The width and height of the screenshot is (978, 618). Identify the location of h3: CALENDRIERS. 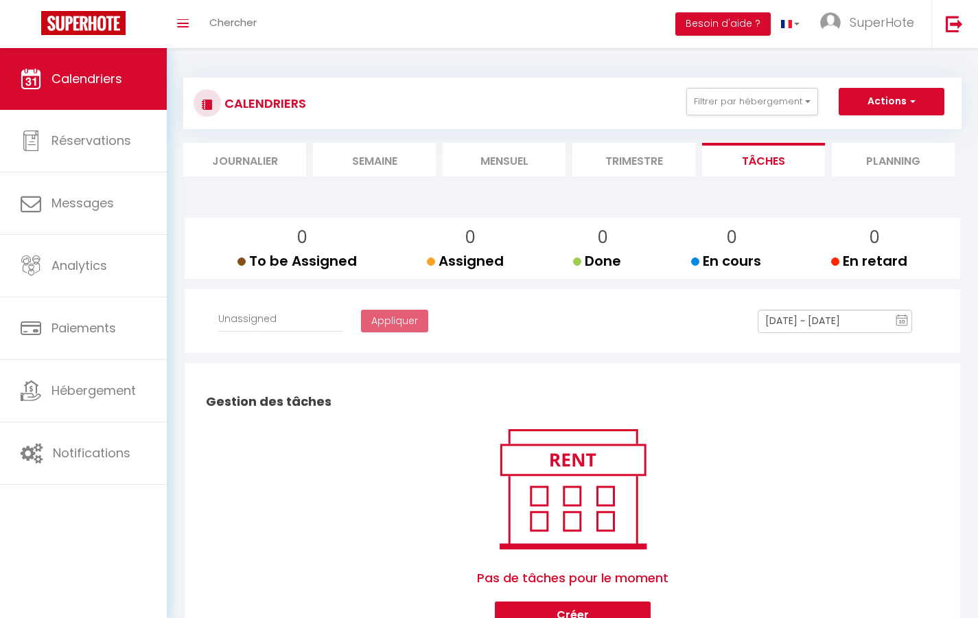
(263, 103).